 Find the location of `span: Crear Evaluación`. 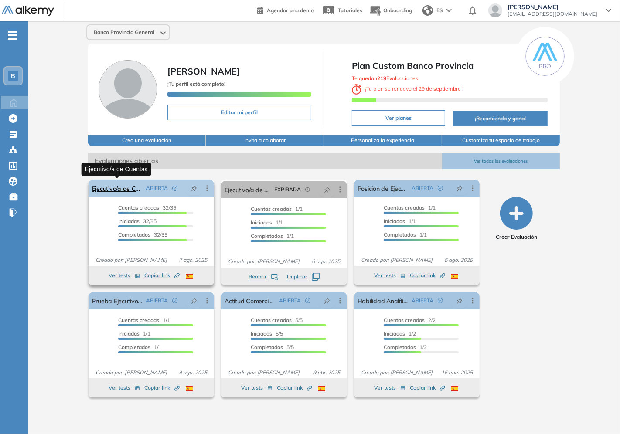

span: Crear Evaluación is located at coordinates (516, 237).